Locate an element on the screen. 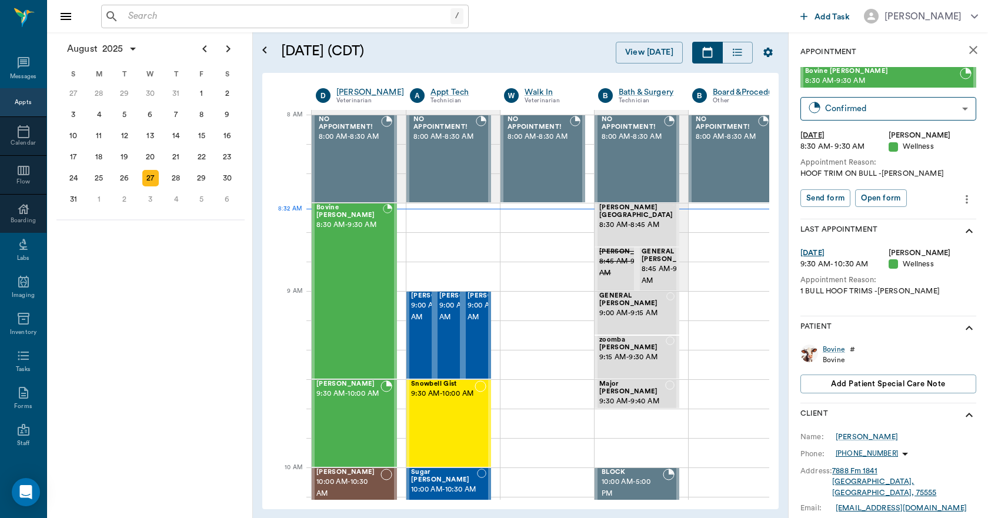  div: Thursday, July 31, 2025 is located at coordinates (176, 94).